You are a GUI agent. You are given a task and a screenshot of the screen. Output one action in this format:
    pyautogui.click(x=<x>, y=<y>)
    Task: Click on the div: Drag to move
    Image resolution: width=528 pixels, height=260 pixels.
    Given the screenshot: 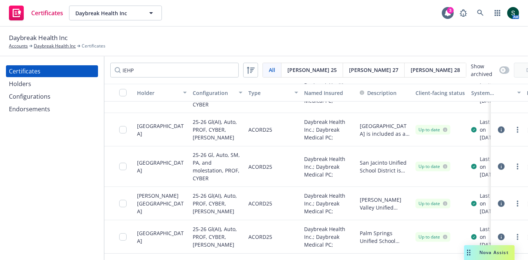 What is the action you would take?
    pyautogui.click(x=468, y=253)
    